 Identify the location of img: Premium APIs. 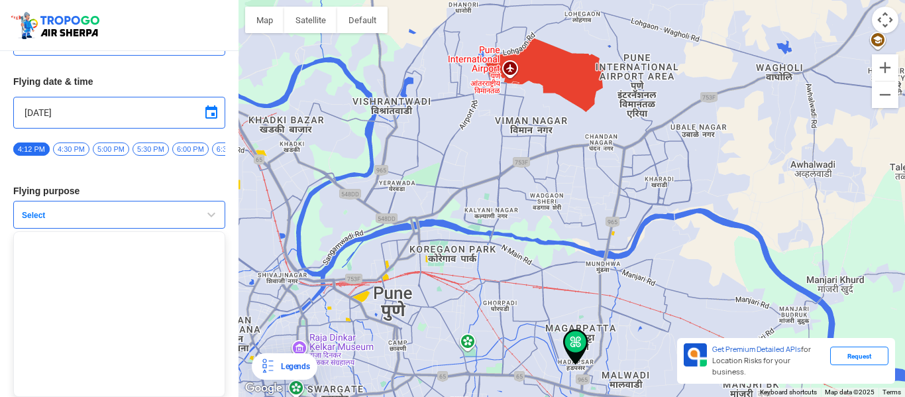
(695, 354).